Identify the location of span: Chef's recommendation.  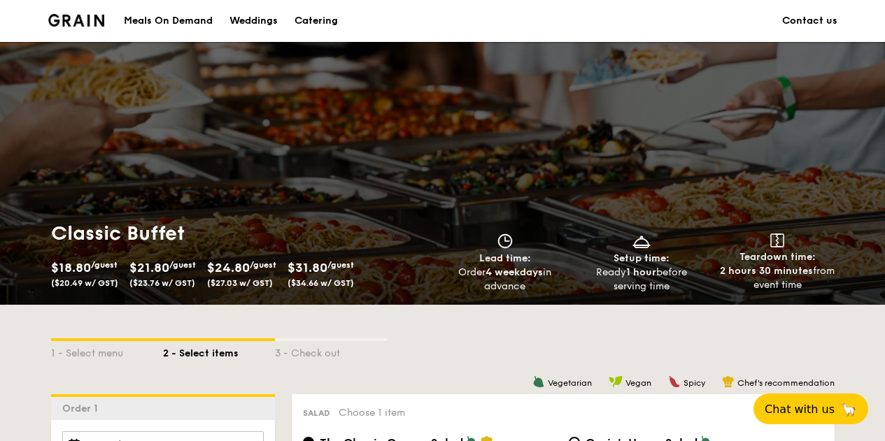
(785, 383).